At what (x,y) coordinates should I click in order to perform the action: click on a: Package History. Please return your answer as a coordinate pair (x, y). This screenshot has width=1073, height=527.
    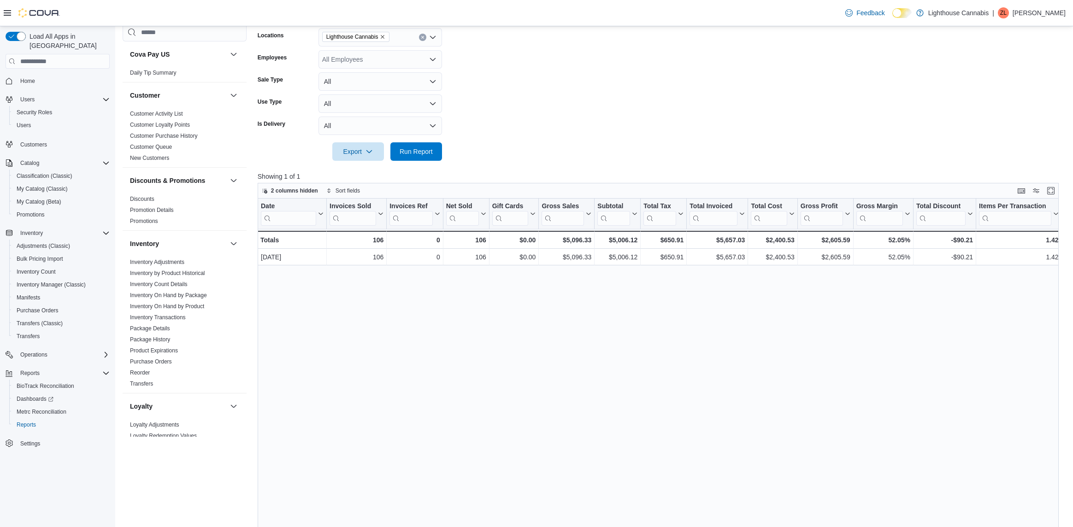
    Looking at the image, I should click on (150, 340).